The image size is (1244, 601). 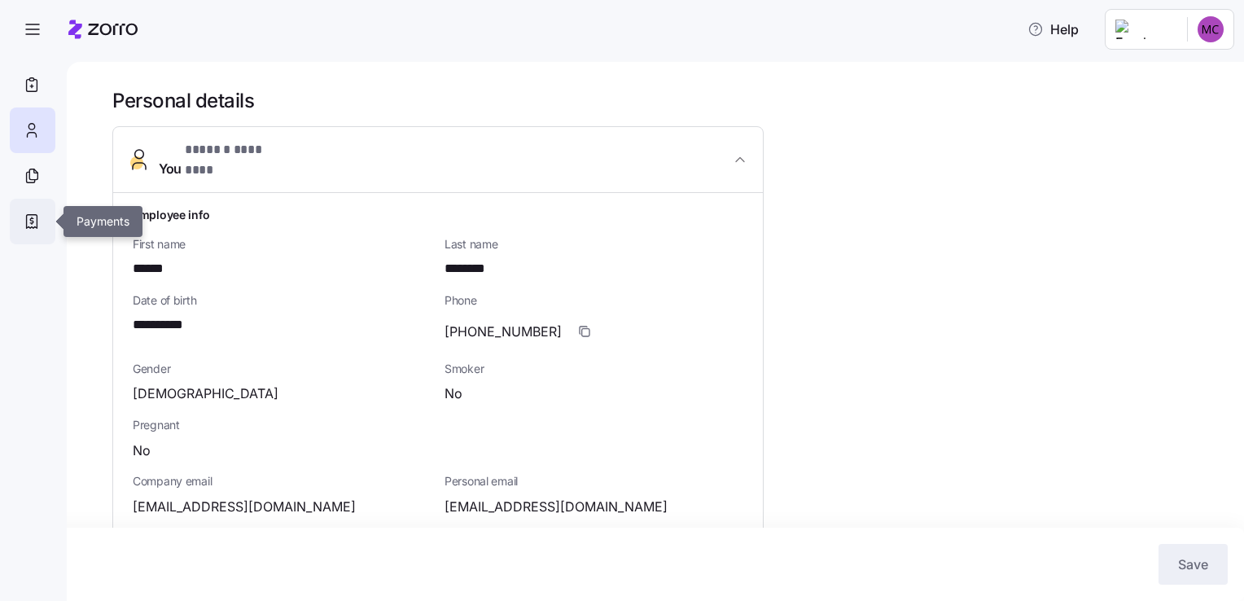 What do you see at coordinates (438, 214) in the screenshot?
I see `h1: Employee info` at bounding box center [438, 214].